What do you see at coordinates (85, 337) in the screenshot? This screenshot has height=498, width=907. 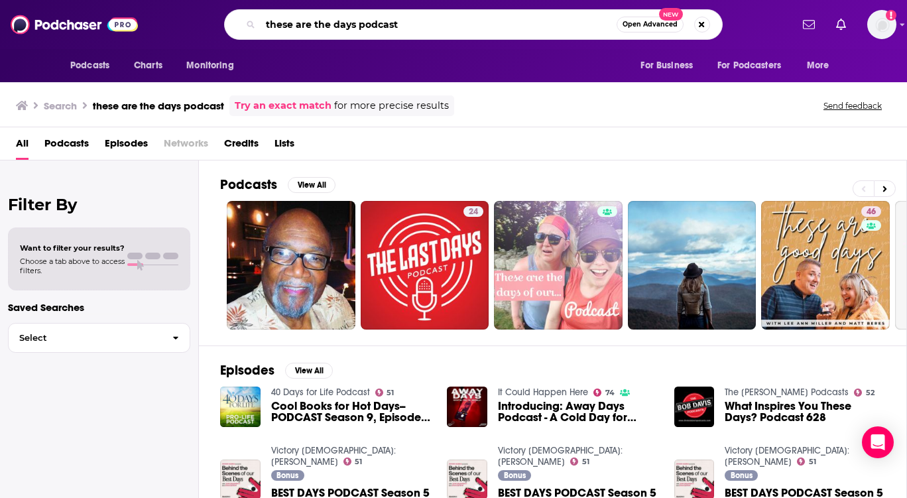 I see `span: Select` at bounding box center [85, 337].